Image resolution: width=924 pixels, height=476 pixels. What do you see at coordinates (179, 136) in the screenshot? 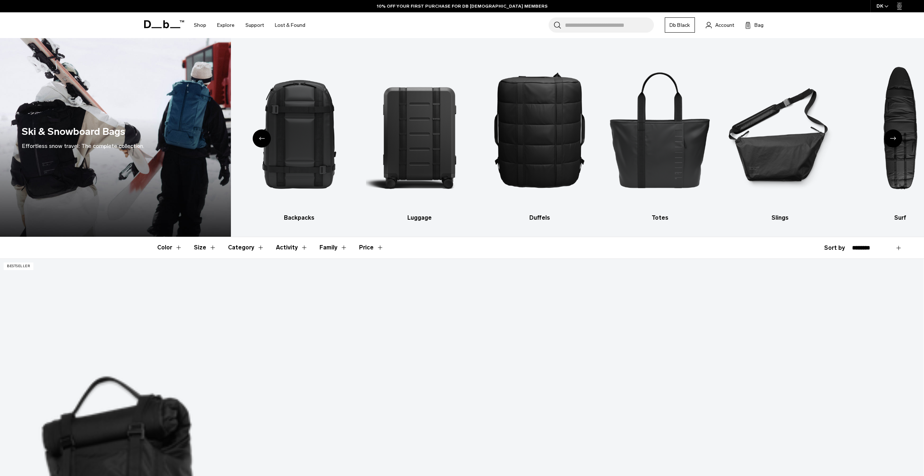
I see `li: 1 / 10` at bounding box center [179, 136].